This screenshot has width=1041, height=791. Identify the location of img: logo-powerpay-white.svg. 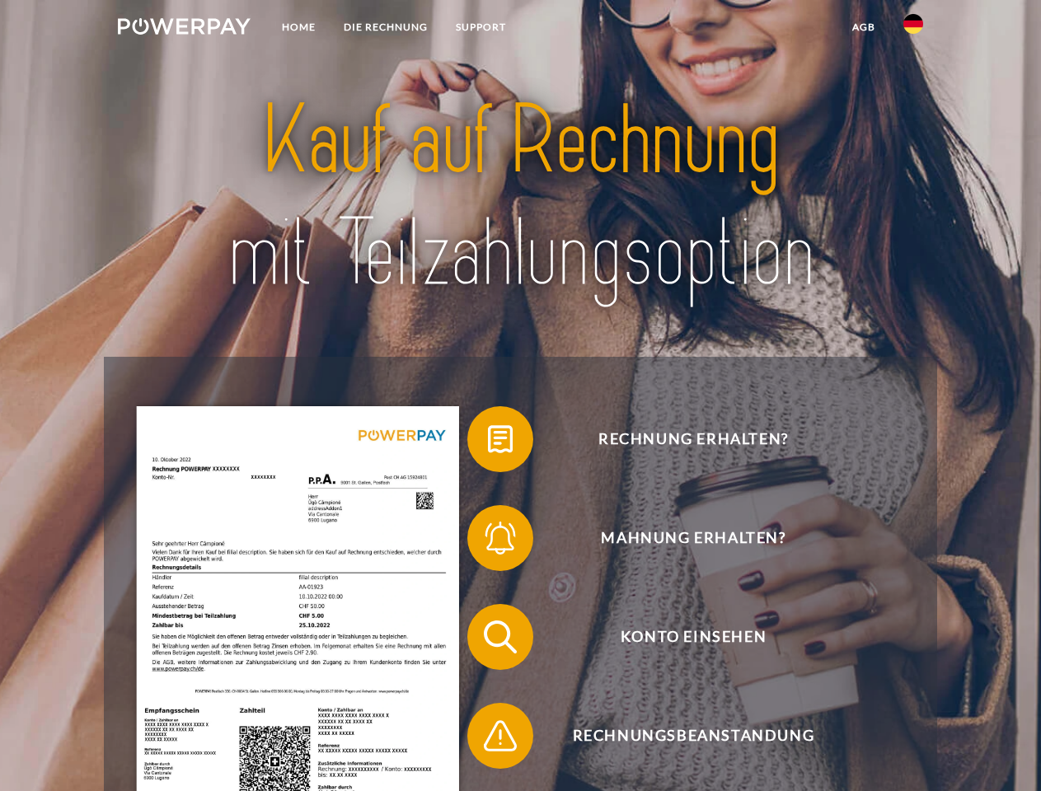
(184, 26).